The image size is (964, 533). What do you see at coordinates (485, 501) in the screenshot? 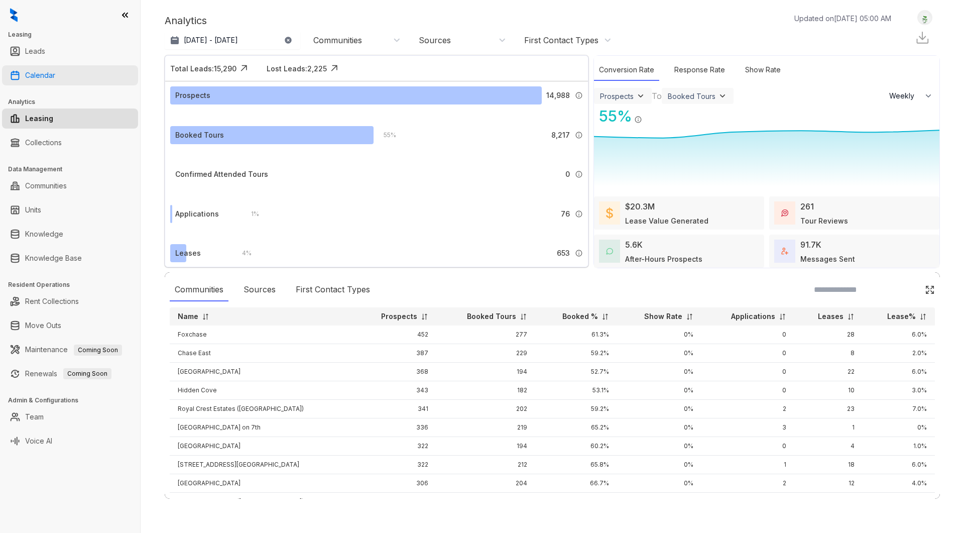
I see `td: 138` at bounding box center [485, 501].